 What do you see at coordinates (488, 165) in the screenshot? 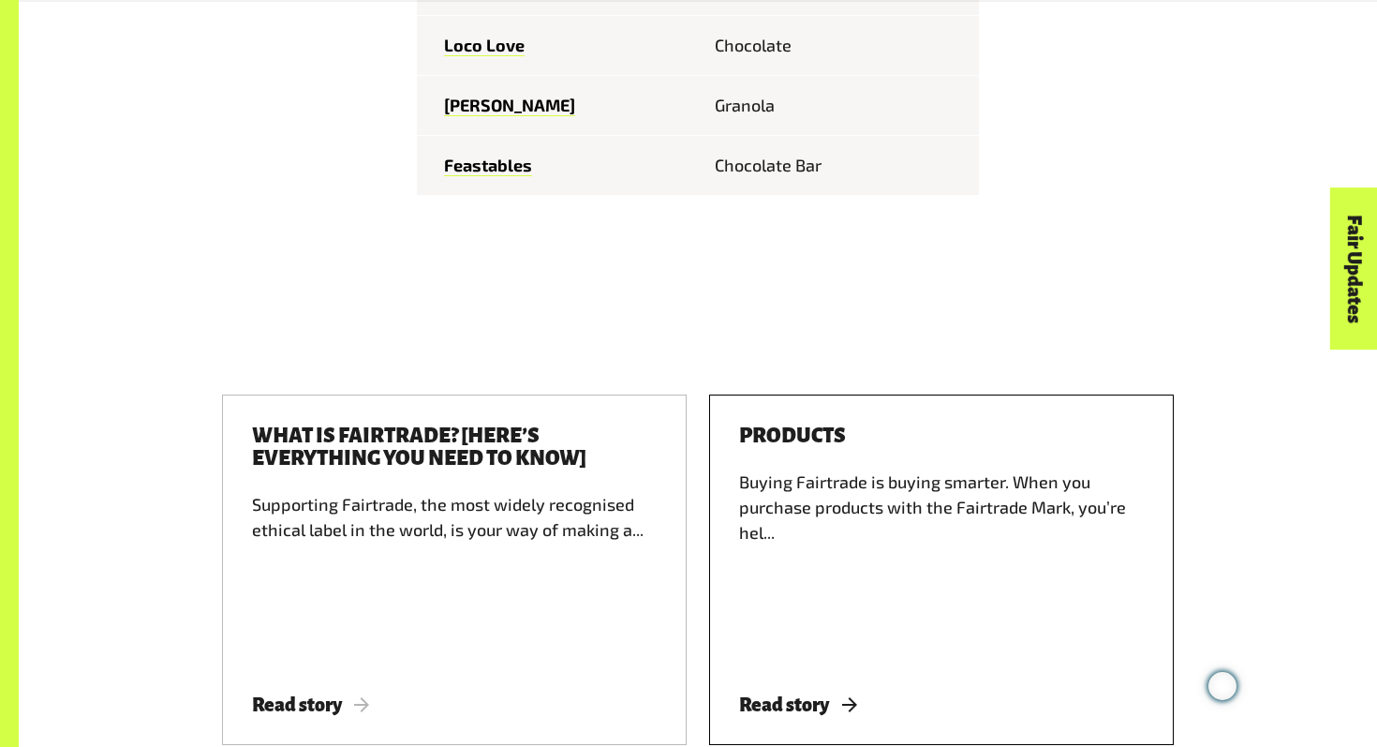
I see `a: Feastables` at bounding box center [488, 165].